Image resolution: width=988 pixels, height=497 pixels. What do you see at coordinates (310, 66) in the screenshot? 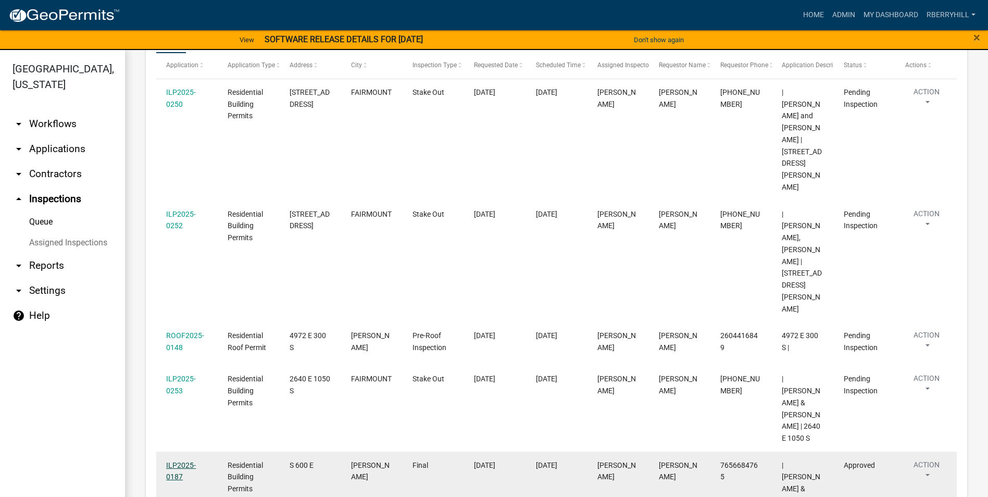
I see `datatable-header-cell: Address` at bounding box center [310, 66].